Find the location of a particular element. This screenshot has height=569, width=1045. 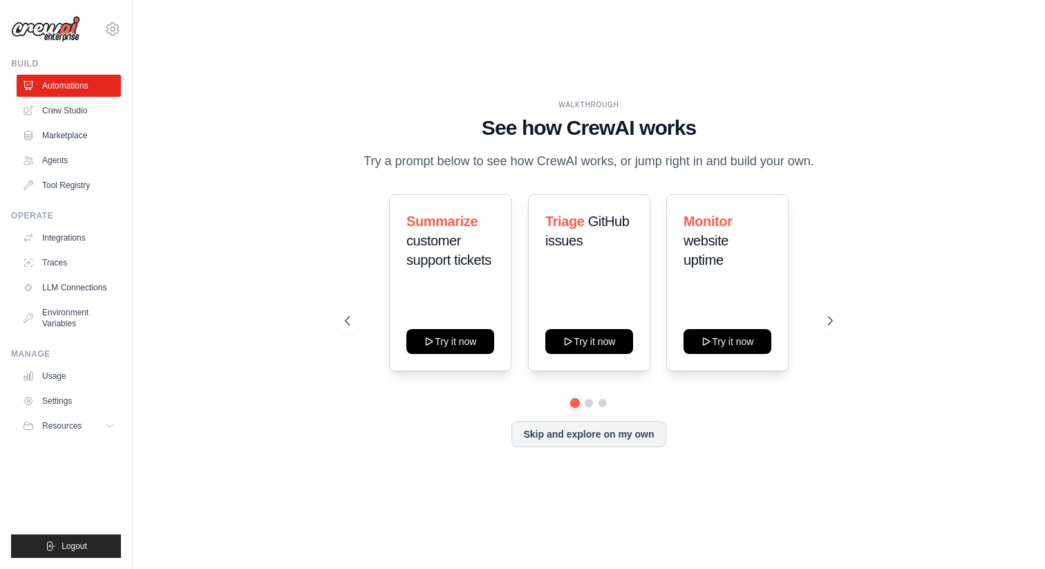

p: Try a prompt below to see how CrewAI works, or jump right in and build your own. is located at coordinates (589, 161).